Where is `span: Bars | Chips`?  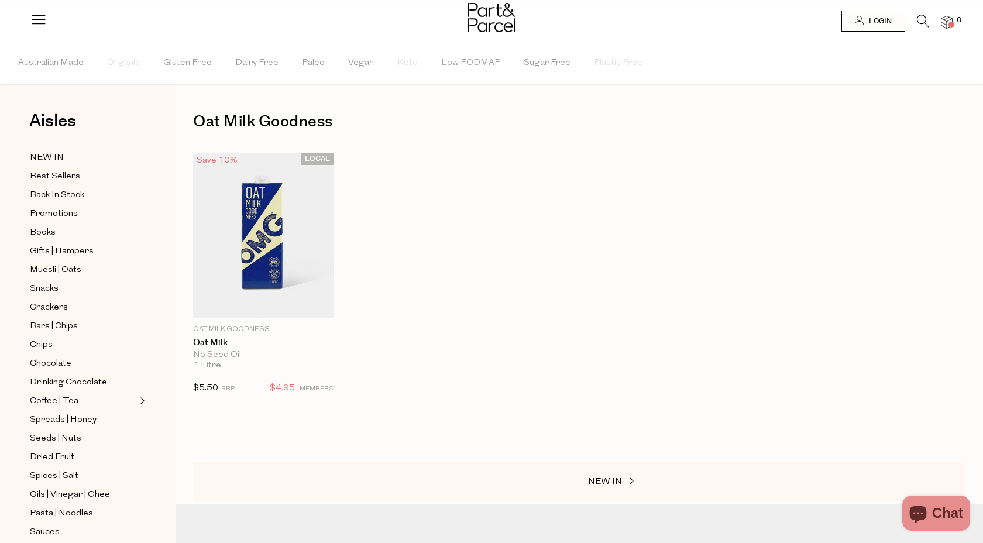 span: Bars | Chips is located at coordinates (54, 327).